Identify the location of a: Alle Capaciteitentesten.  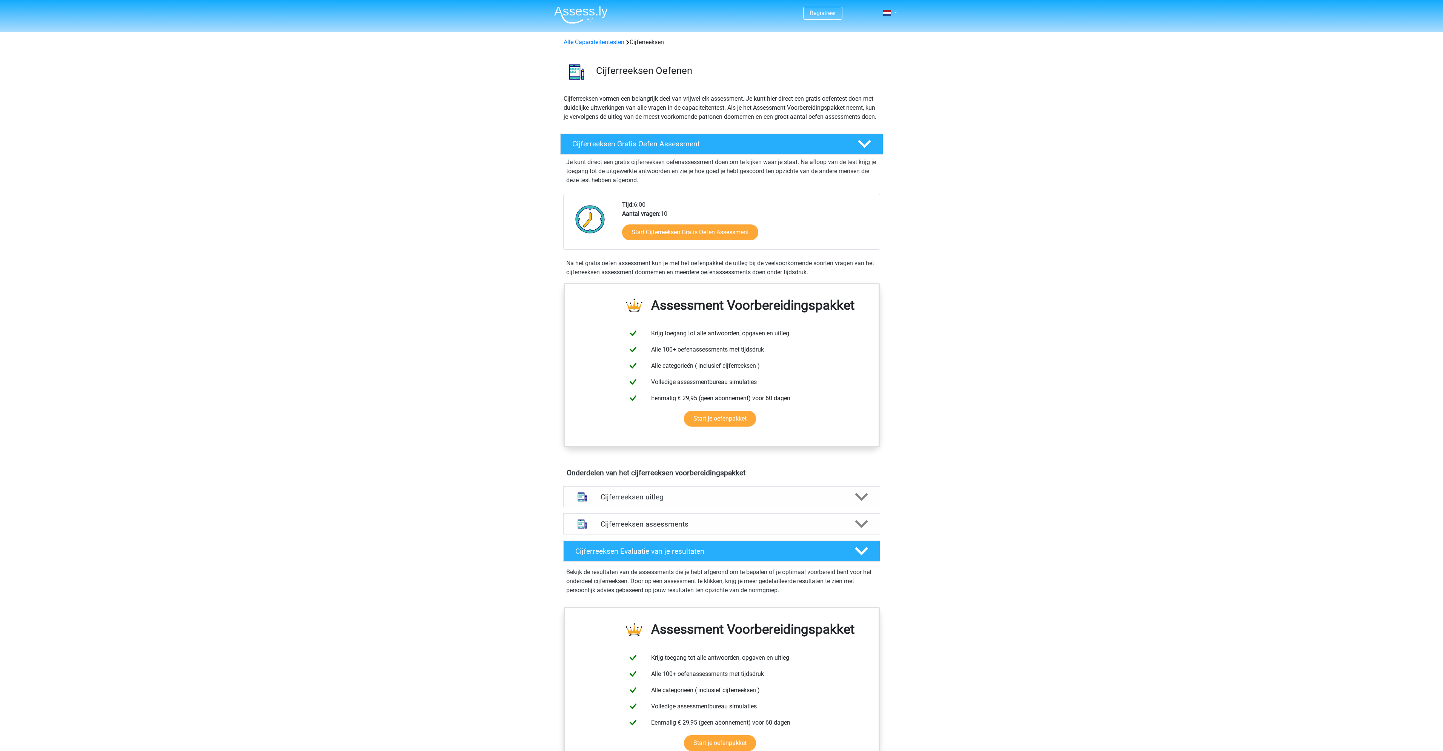
(594, 42).